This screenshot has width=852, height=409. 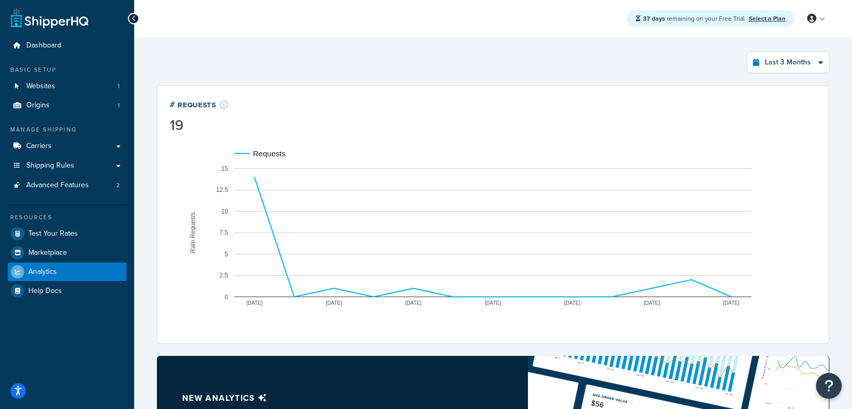 I want to click on a: Select a Plan, so click(x=767, y=19).